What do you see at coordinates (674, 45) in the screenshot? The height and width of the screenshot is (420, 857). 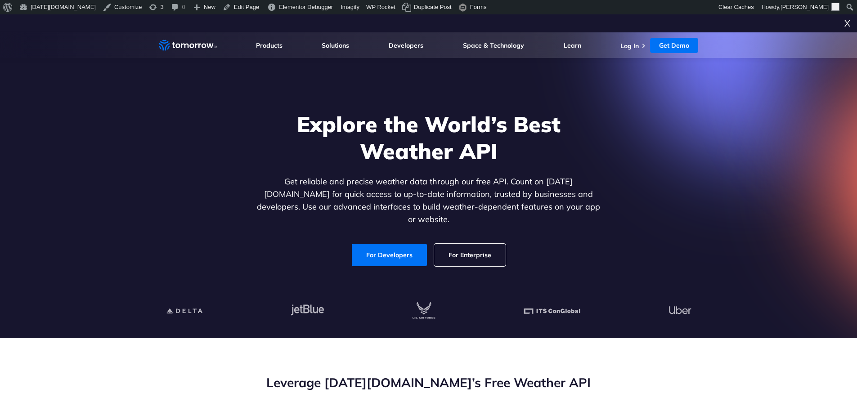 I see `a: Get Demo` at bounding box center [674, 45].